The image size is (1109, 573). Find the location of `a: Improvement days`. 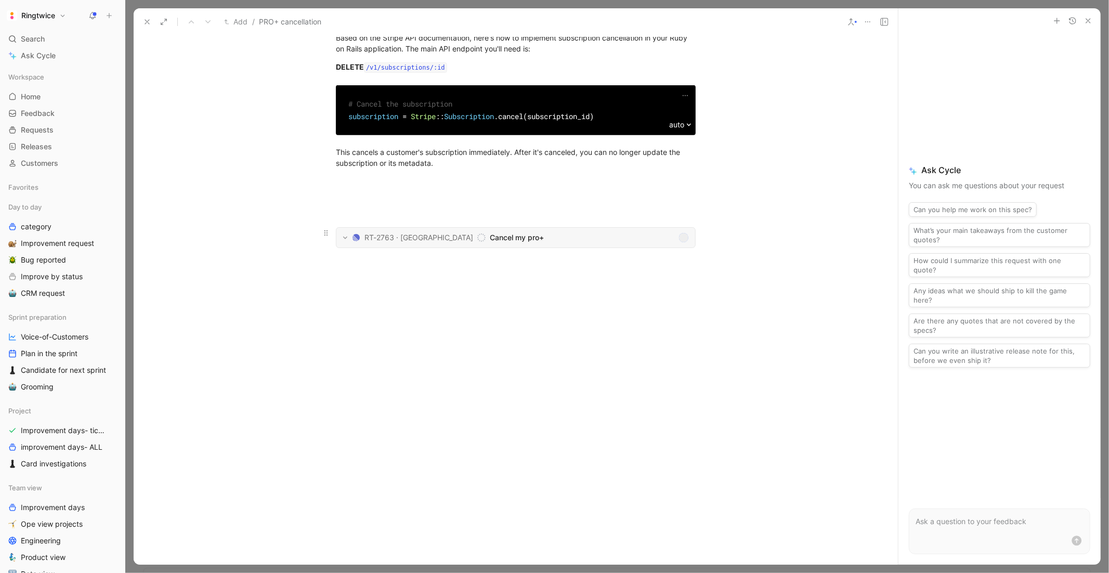

a: Improvement days is located at coordinates (62, 507).